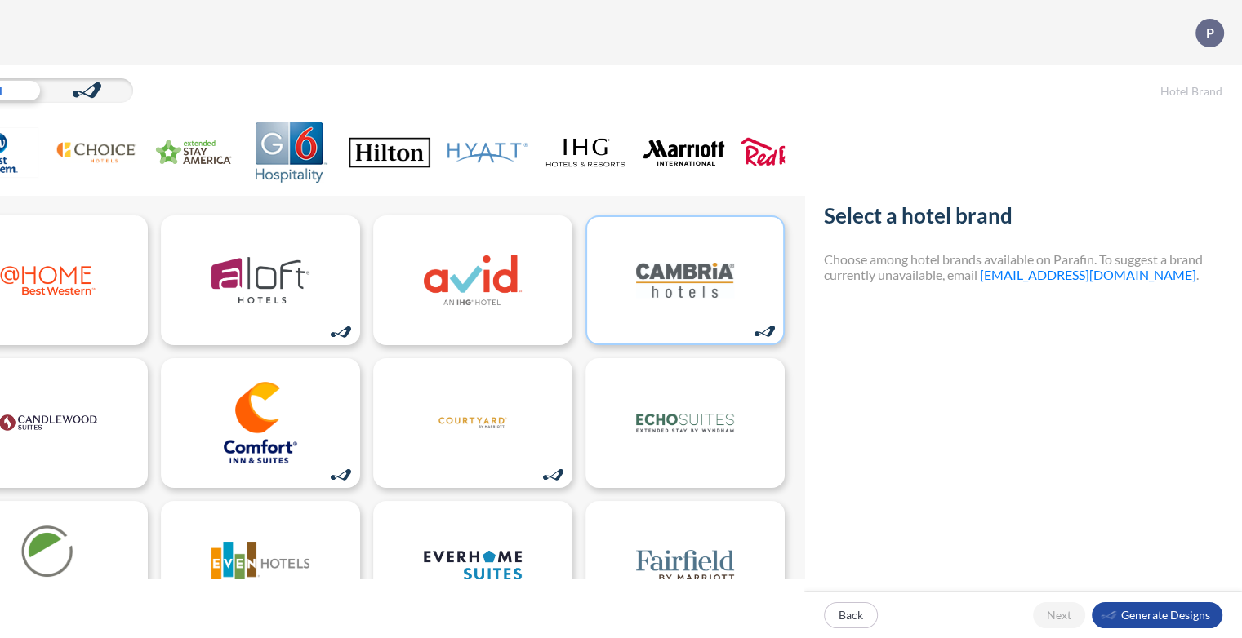  What do you see at coordinates (1023, 267) in the screenshot?
I see `h4: Choose among hotel brands available on Parafin. To suggest a brand currently unavailable, email .` at bounding box center [1023, 267].